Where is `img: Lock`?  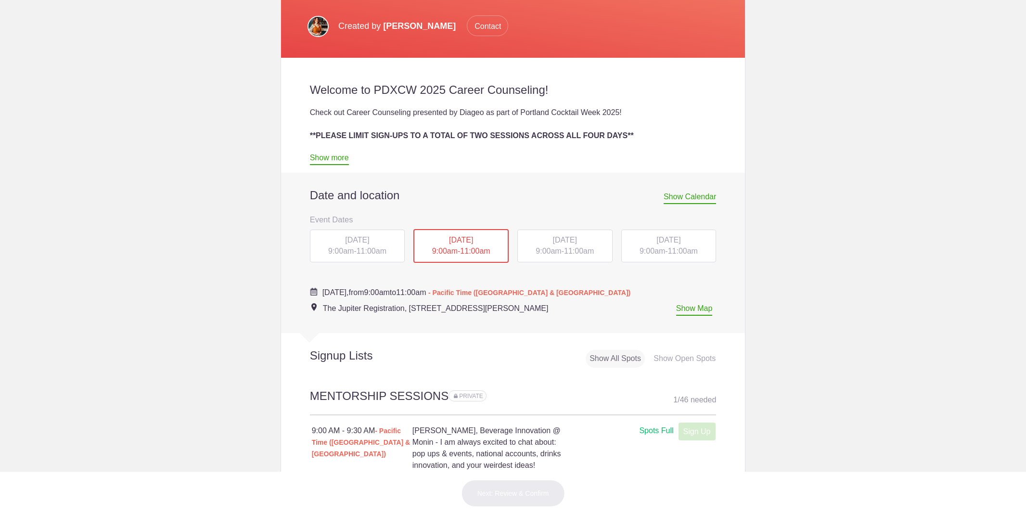
img: Lock is located at coordinates (456, 395).